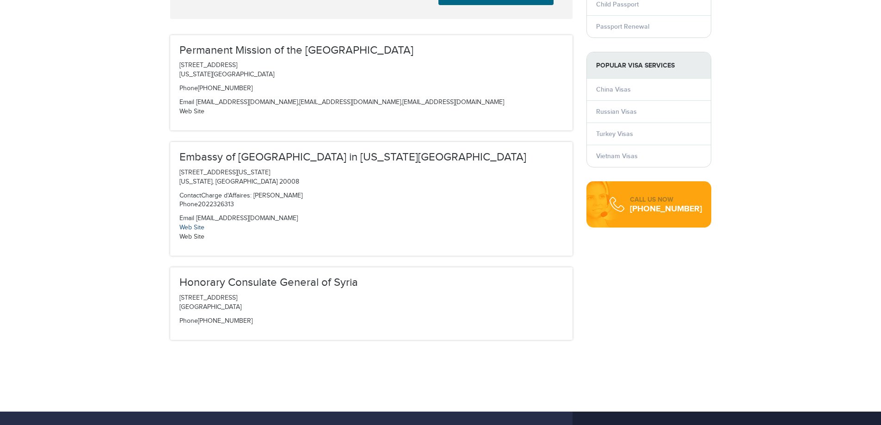  What do you see at coordinates (616, 111) in the screenshot?
I see `a: Russian Visas` at bounding box center [616, 111].